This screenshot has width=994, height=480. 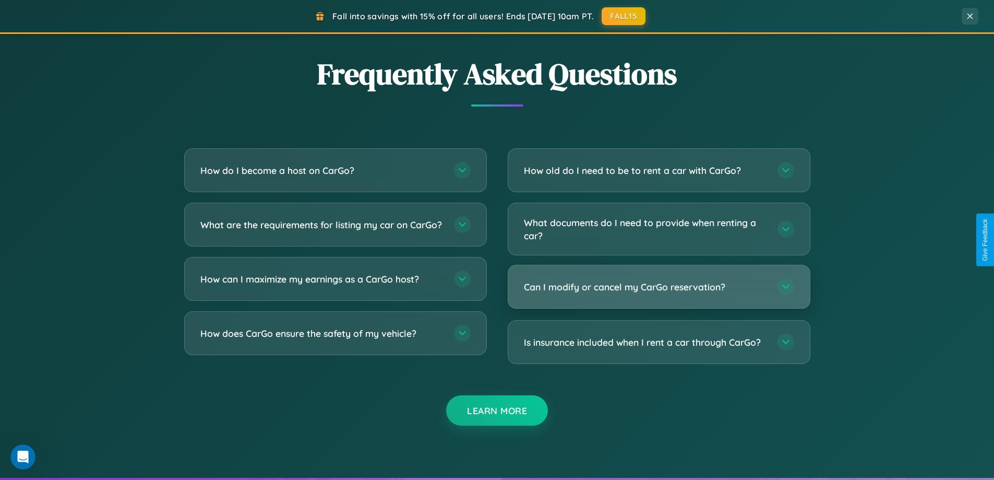 What do you see at coordinates (322, 170) in the screenshot?
I see `h3: How do I become a host on CarGo?` at bounding box center [322, 170].